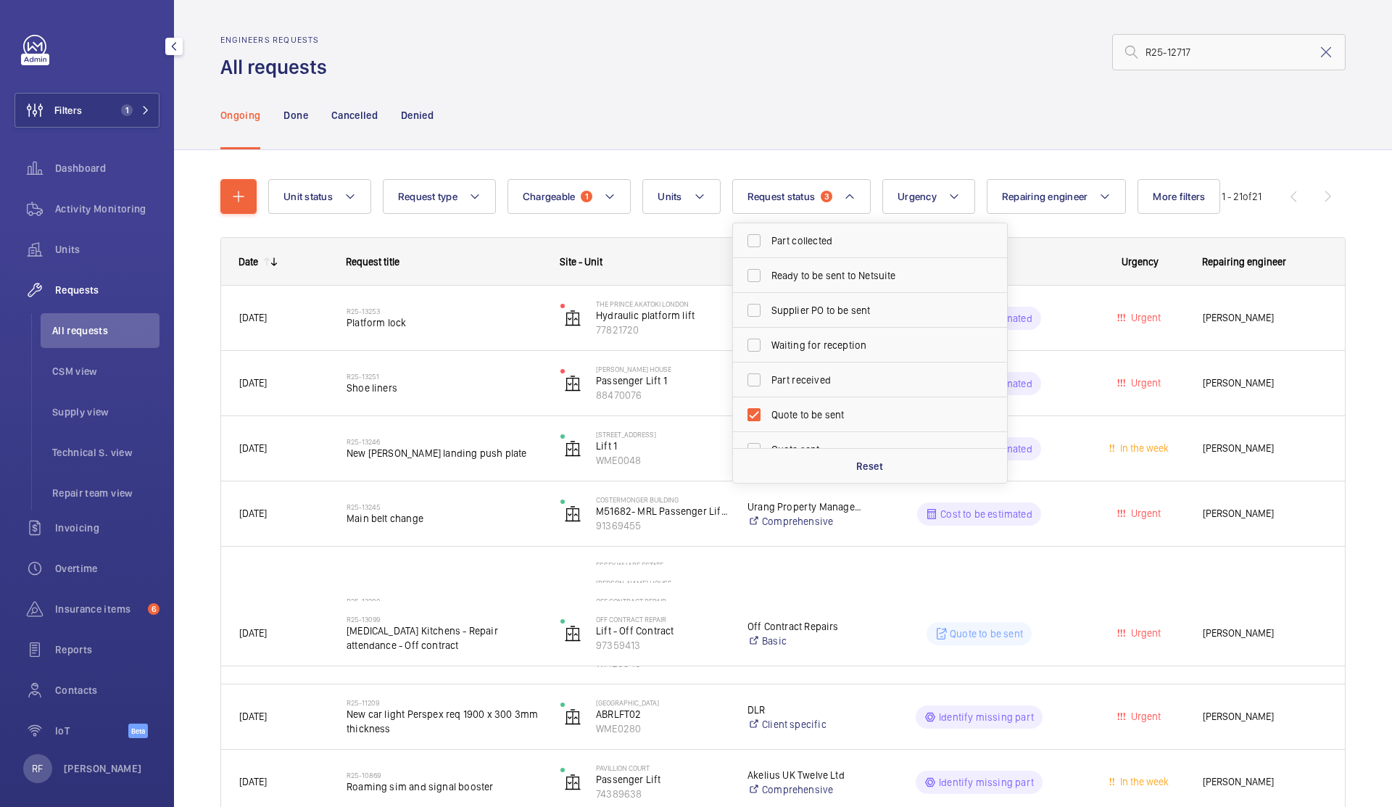 The width and height of the screenshot is (1392, 807). I want to click on span: Waiting for reception, so click(871, 345).